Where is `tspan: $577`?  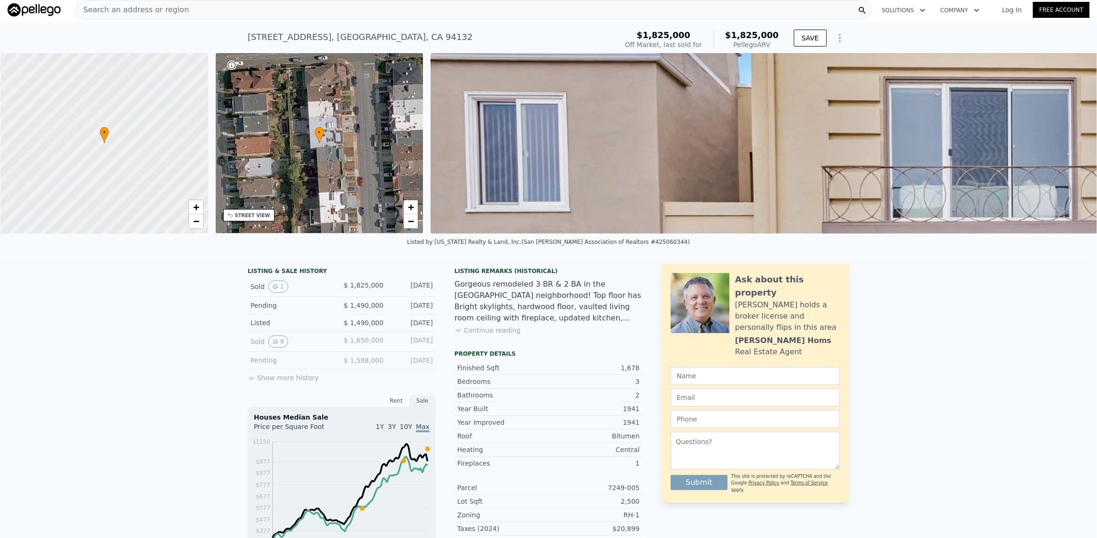 tspan: $577 is located at coordinates (263, 508).